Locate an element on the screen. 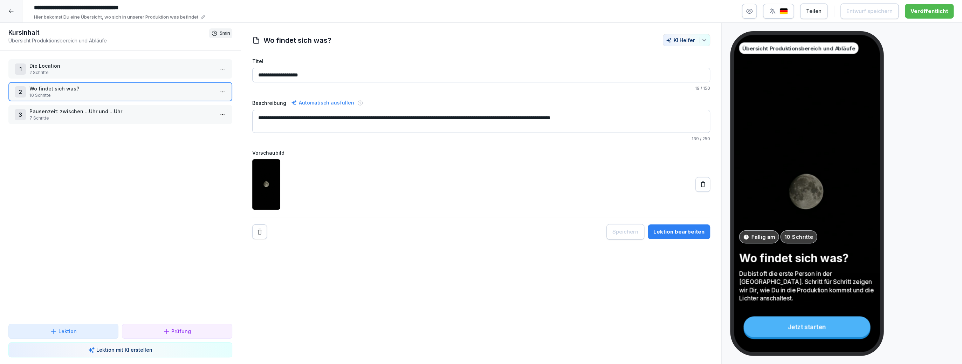 The width and height of the screenshot is (962, 364). div: 3Pausenzeit: zwischen ...Uhr und ...Uhr7 Schritte is located at coordinates (120, 114).